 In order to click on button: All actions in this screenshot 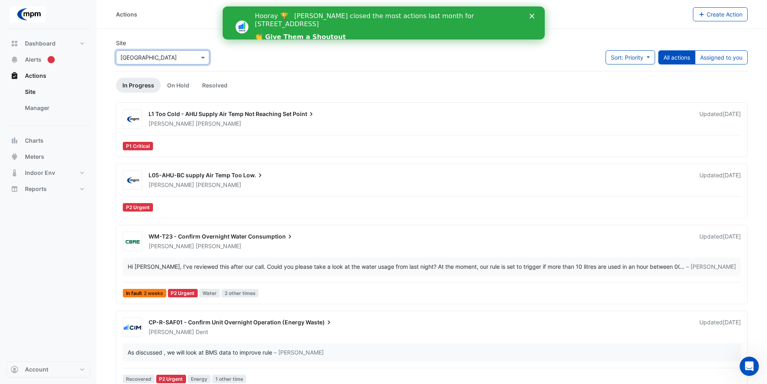, I will do `click(677, 57)`.